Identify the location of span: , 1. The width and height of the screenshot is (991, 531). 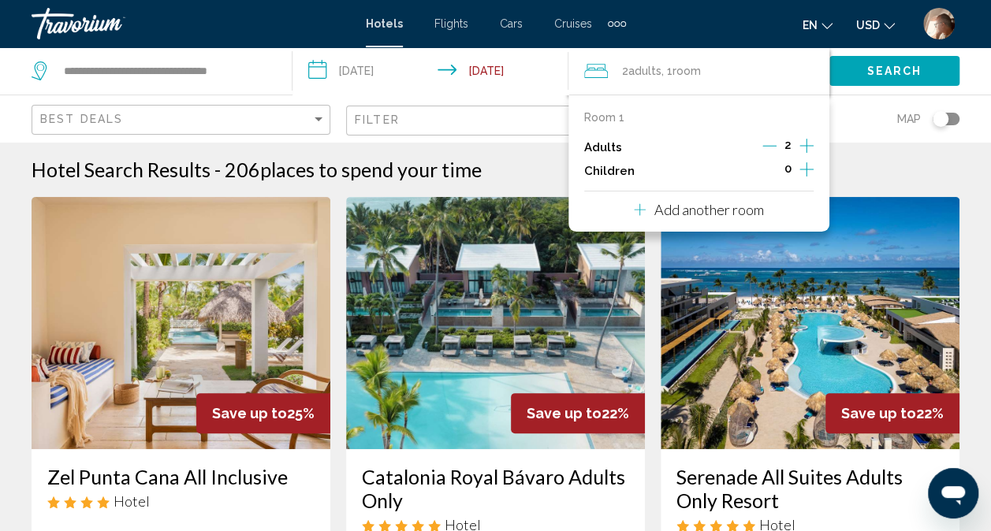
(681, 71).